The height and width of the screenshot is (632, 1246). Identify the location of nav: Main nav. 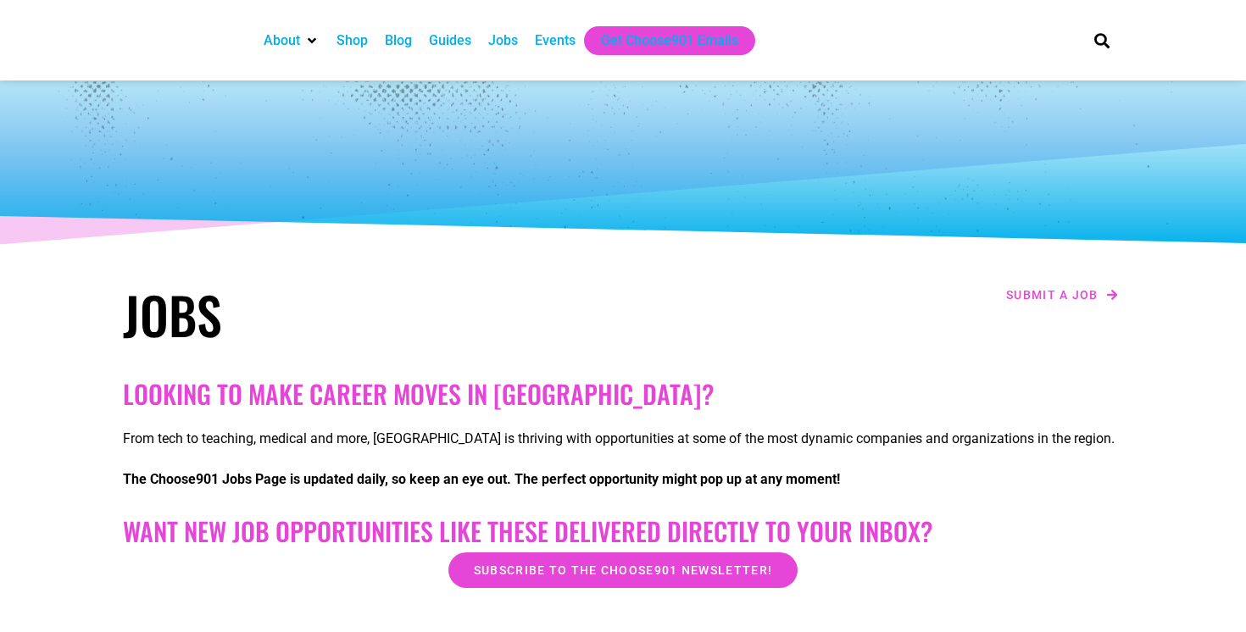
(660, 41).